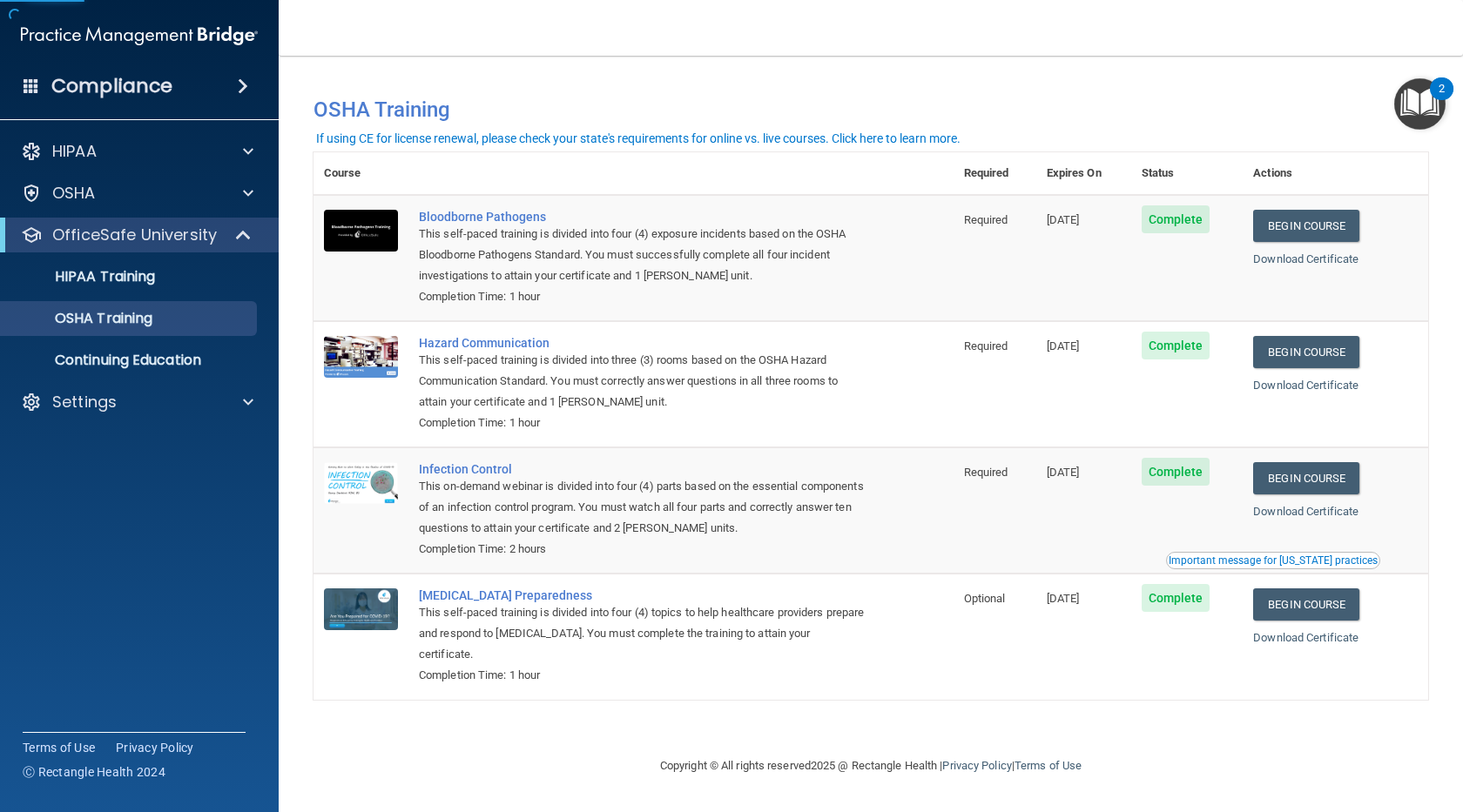 The height and width of the screenshot is (812, 1463). Describe the element at coordinates (1273, 560) in the screenshot. I see `button: Read this if you are a dental practitioner in the state of CA` at that location.